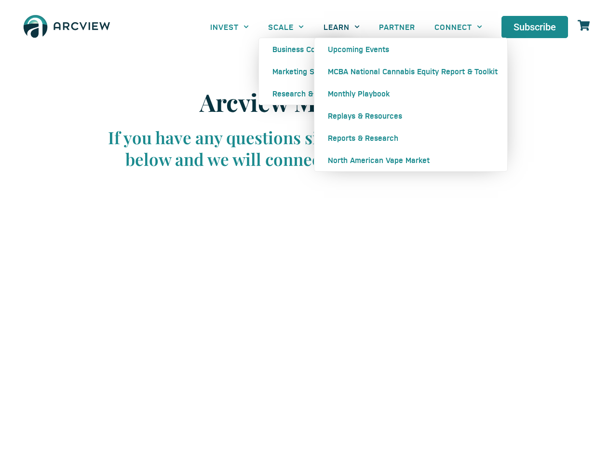  What do you see at coordinates (411, 71) in the screenshot?
I see `a: MCBA National Cannabis Equity Report & Toolkit` at bounding box center [411, 71].